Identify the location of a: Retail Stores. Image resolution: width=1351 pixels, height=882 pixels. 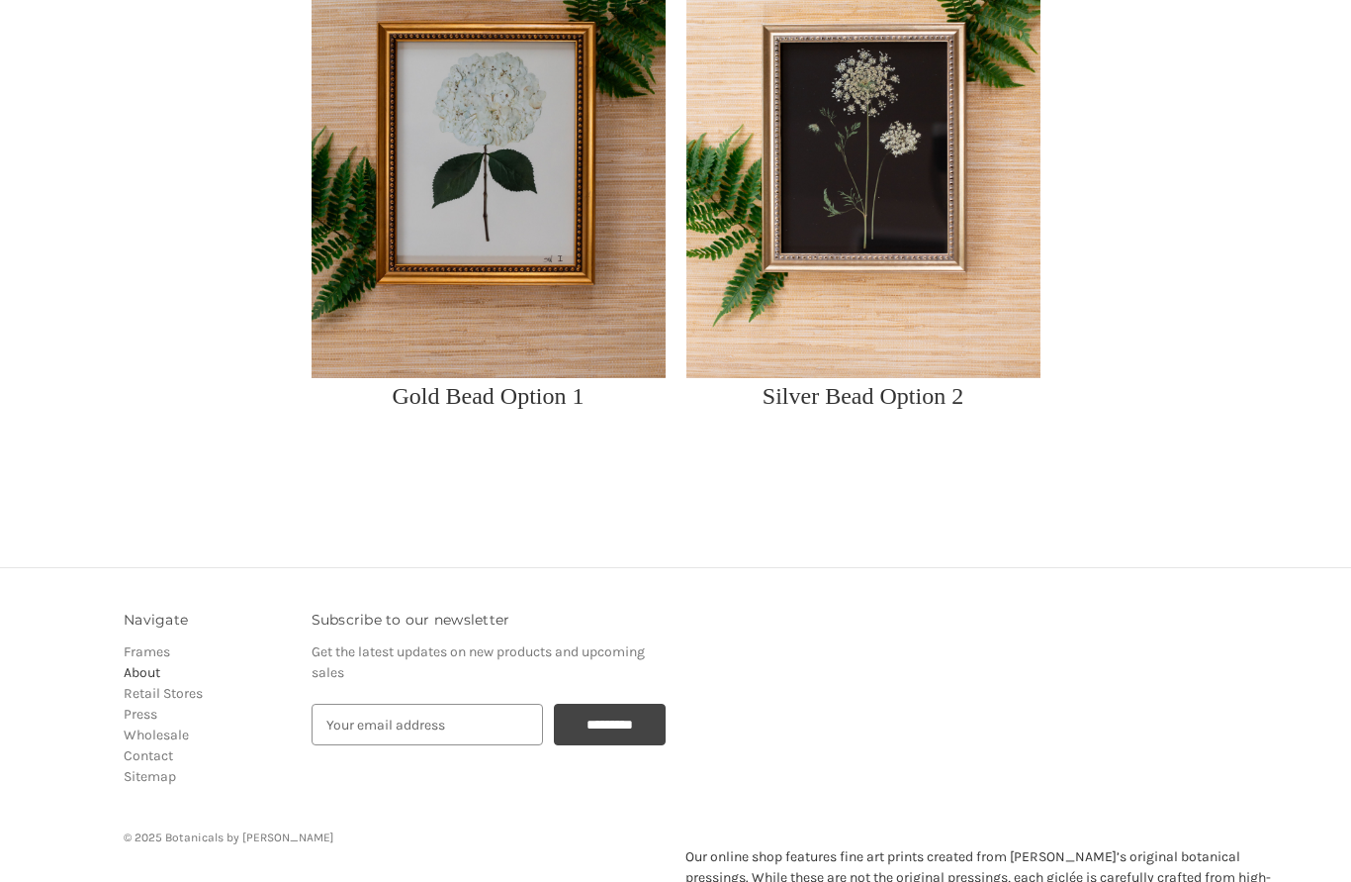
(163, 694).